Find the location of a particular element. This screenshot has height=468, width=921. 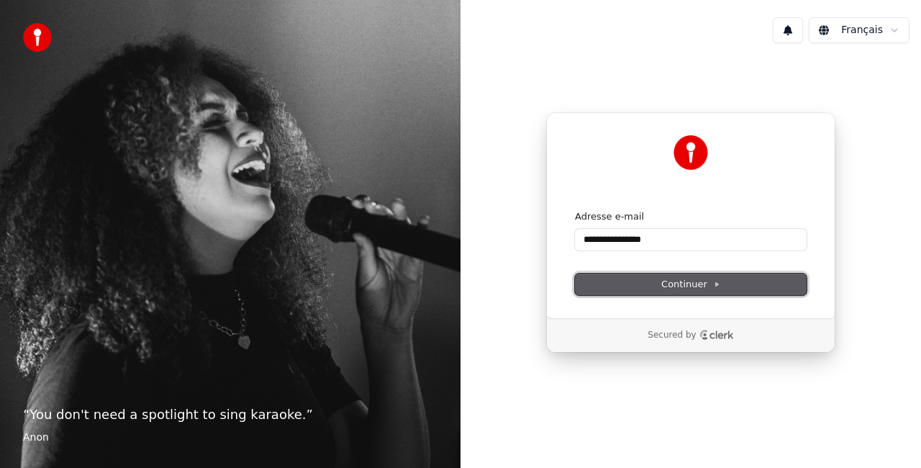

footer: Anon is located at coordinates (230, 438).